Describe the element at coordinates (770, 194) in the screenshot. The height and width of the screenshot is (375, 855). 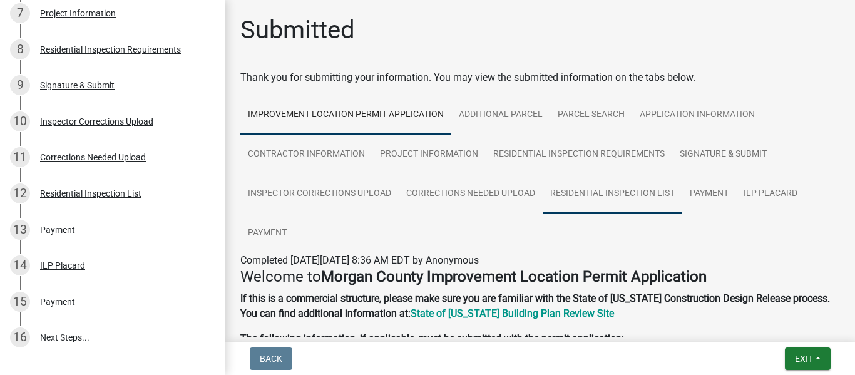
I see `a: ILP Placard` at that location.